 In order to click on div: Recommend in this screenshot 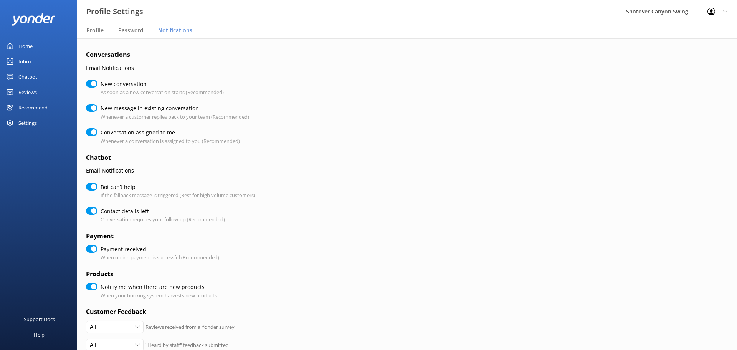, I will do `click(33, 108)`.